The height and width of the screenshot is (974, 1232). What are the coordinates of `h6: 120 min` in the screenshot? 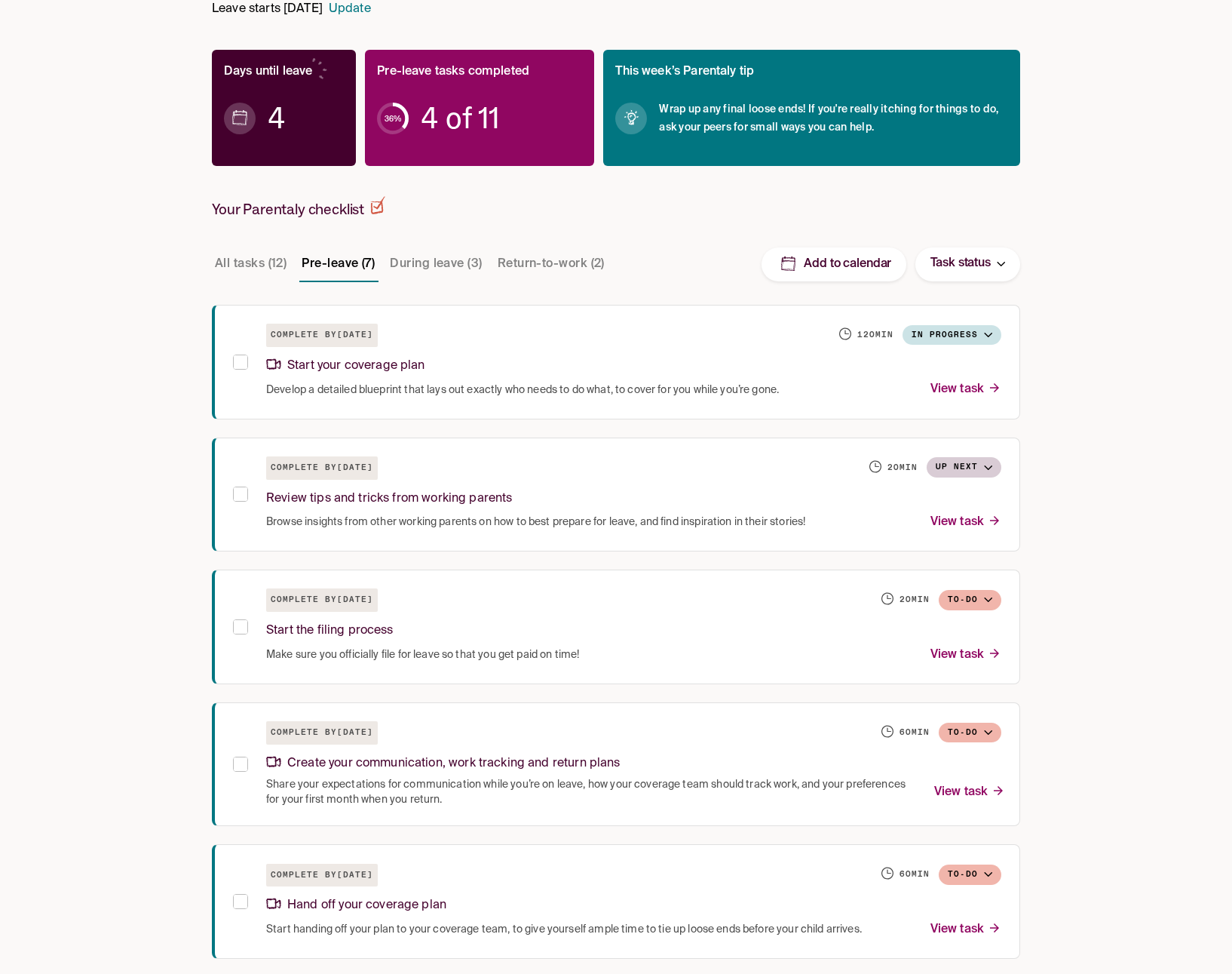 It's located at (875, 334).